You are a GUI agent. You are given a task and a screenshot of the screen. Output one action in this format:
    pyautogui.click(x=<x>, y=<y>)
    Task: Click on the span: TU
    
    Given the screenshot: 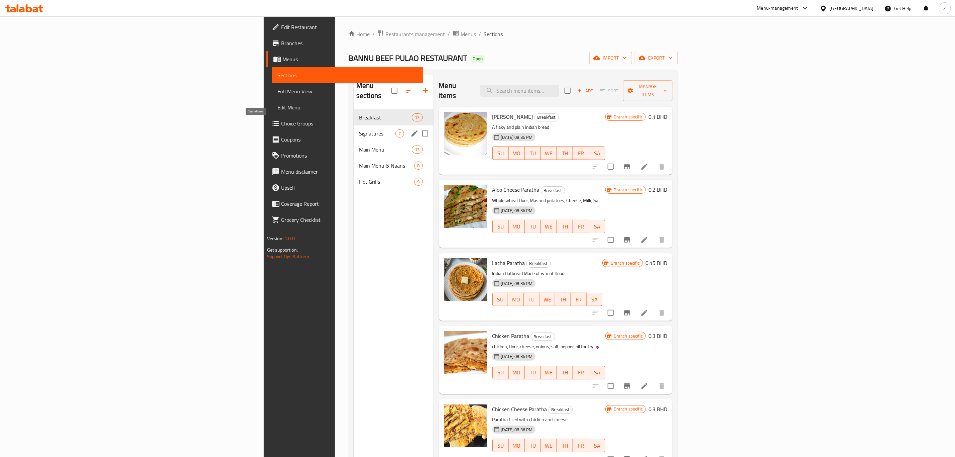 What is the action you would take?
    pyautogui.click(x=533, y=226)
    